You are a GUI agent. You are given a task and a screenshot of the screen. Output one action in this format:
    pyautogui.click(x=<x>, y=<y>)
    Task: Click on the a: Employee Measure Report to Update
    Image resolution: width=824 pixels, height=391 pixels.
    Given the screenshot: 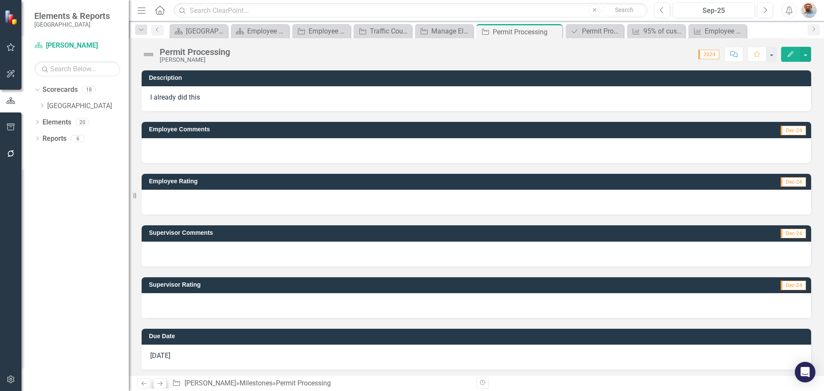 What is the action you would take?
    pyautogui.click(x=717, y=31)
    